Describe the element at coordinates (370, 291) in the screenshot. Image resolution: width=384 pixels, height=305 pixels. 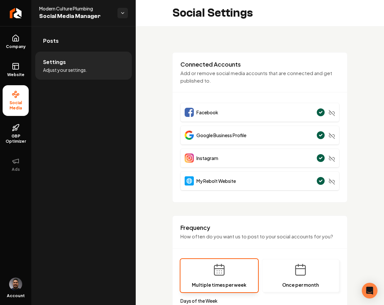
I see `div: Open Intercom Messenger` at that location.